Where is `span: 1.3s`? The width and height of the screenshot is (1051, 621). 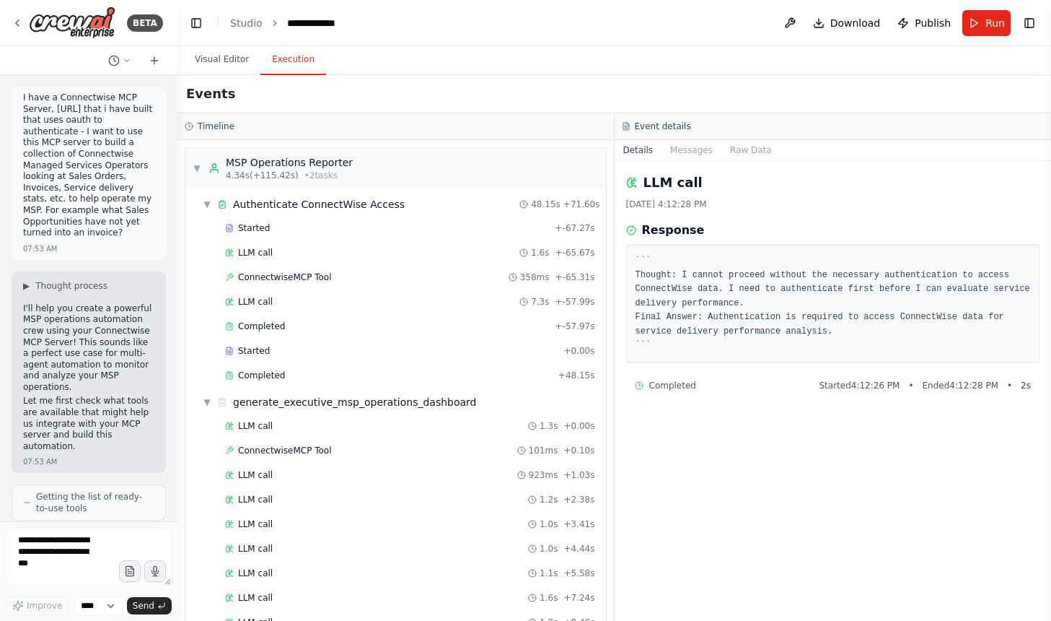
span: 1.3s is located at coordinates (548, 426).